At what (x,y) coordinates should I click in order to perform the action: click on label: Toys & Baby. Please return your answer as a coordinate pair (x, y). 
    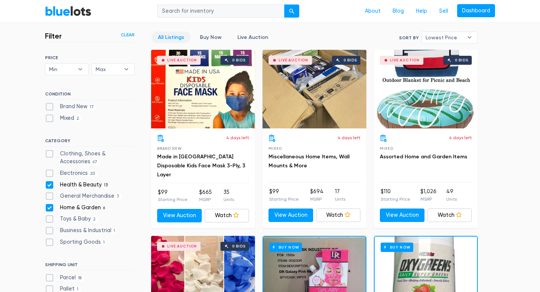
    Looking at the image, I should click on (72, 219).